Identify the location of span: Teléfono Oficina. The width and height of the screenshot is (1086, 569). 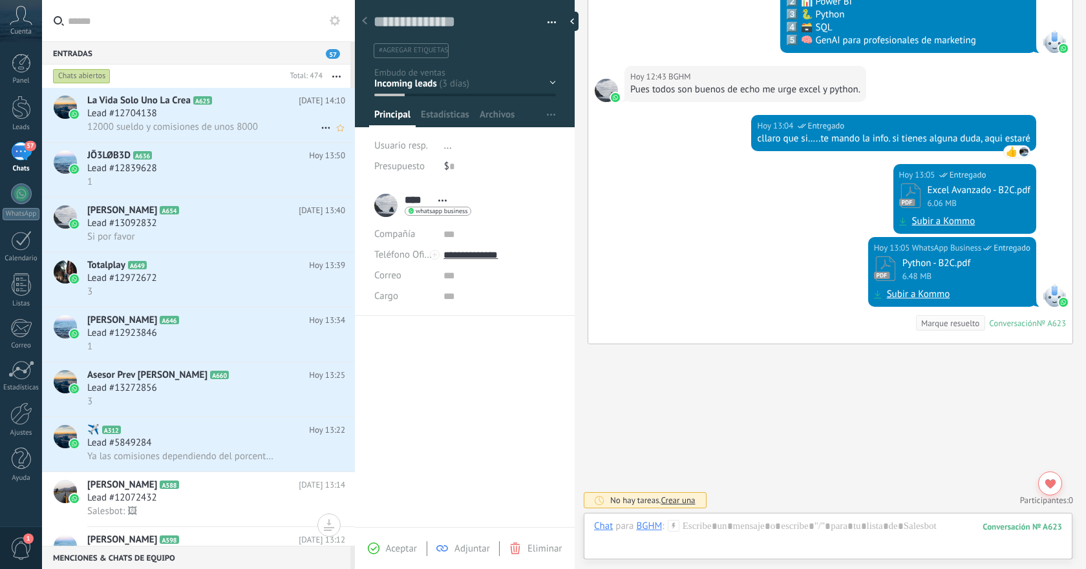
(408, 255).